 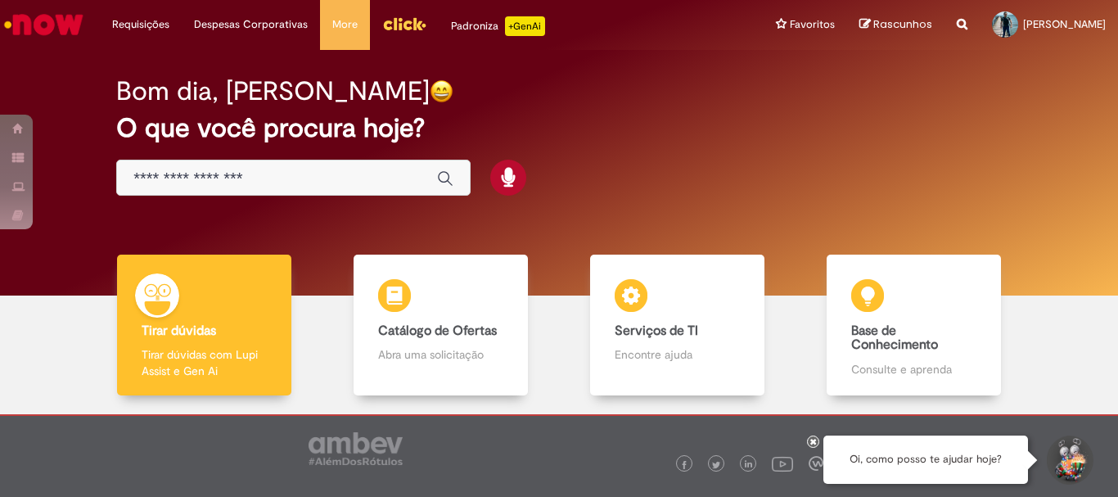 I want to click on span: Rascunhos, so click(x=903, y=24).